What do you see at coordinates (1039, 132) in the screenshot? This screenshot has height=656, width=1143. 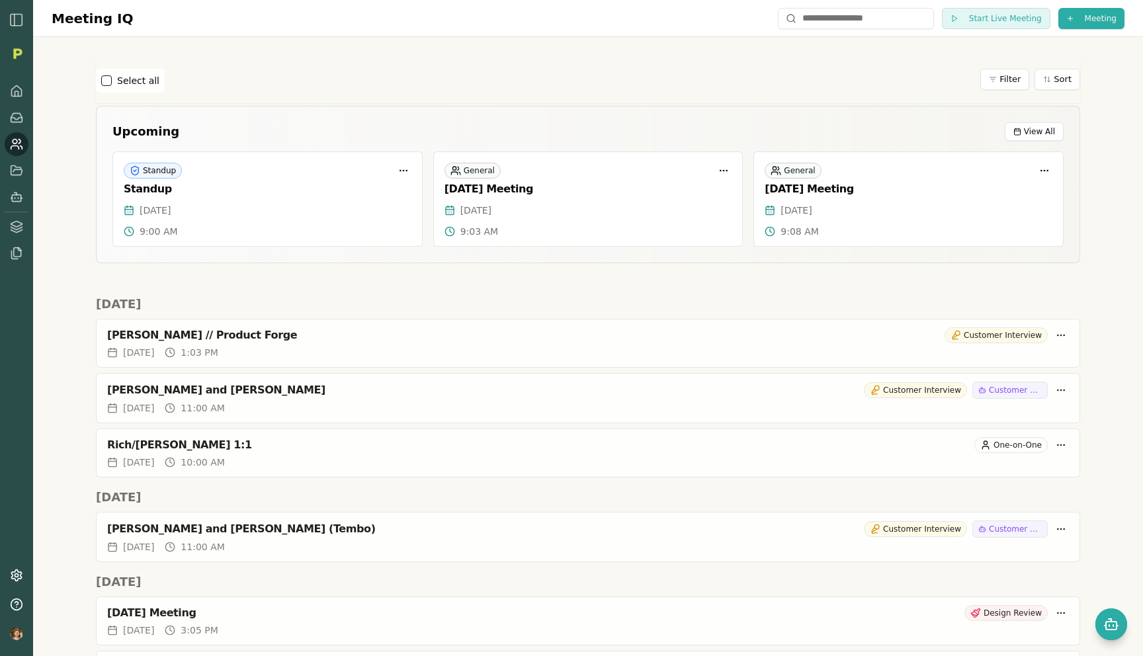 I see `span: View All` at bounding box center [1039, 132].